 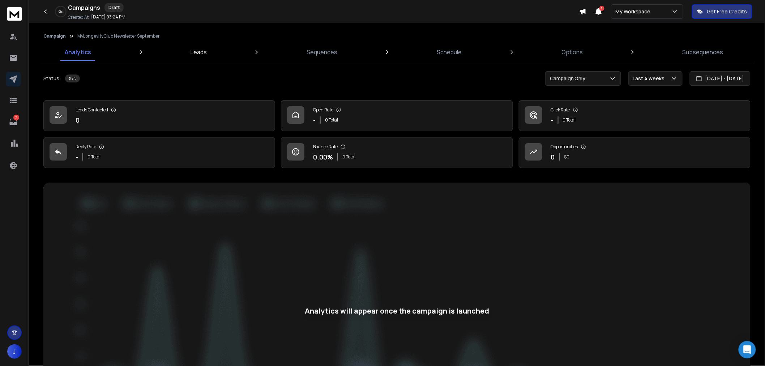 What do you see at coordinates (79, 17) in the screenshot?
I see `p: Created At:` at bounding box center [79, 17].